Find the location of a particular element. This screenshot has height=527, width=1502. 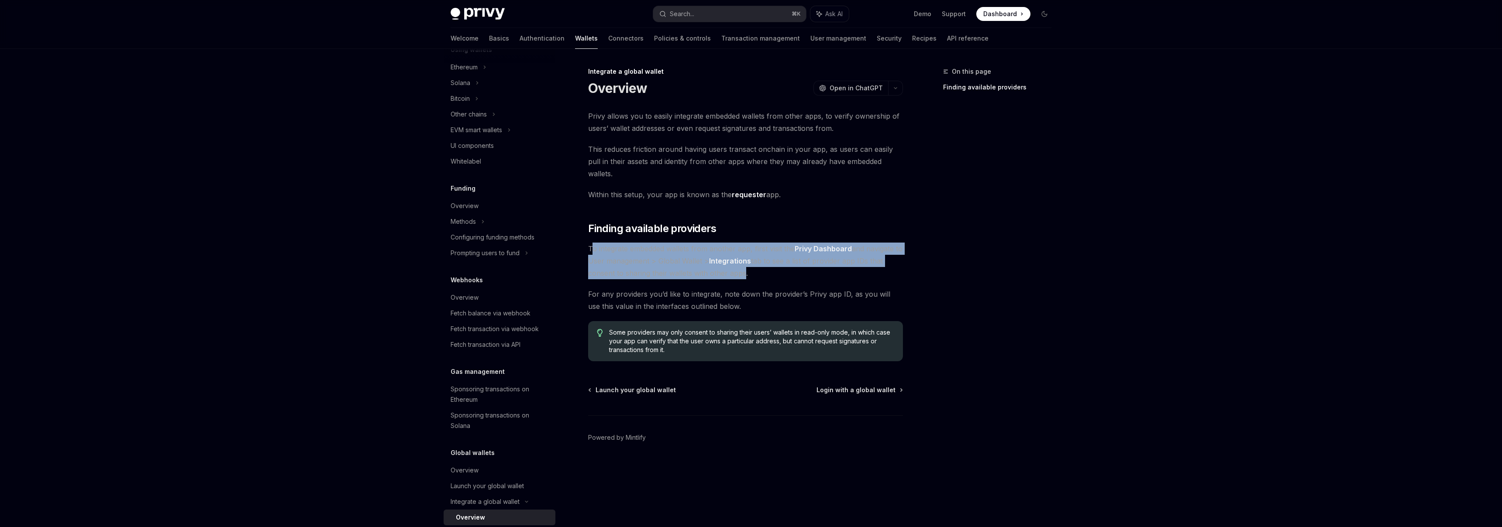

div: Whitelabel is located at coordinates (466, 162).